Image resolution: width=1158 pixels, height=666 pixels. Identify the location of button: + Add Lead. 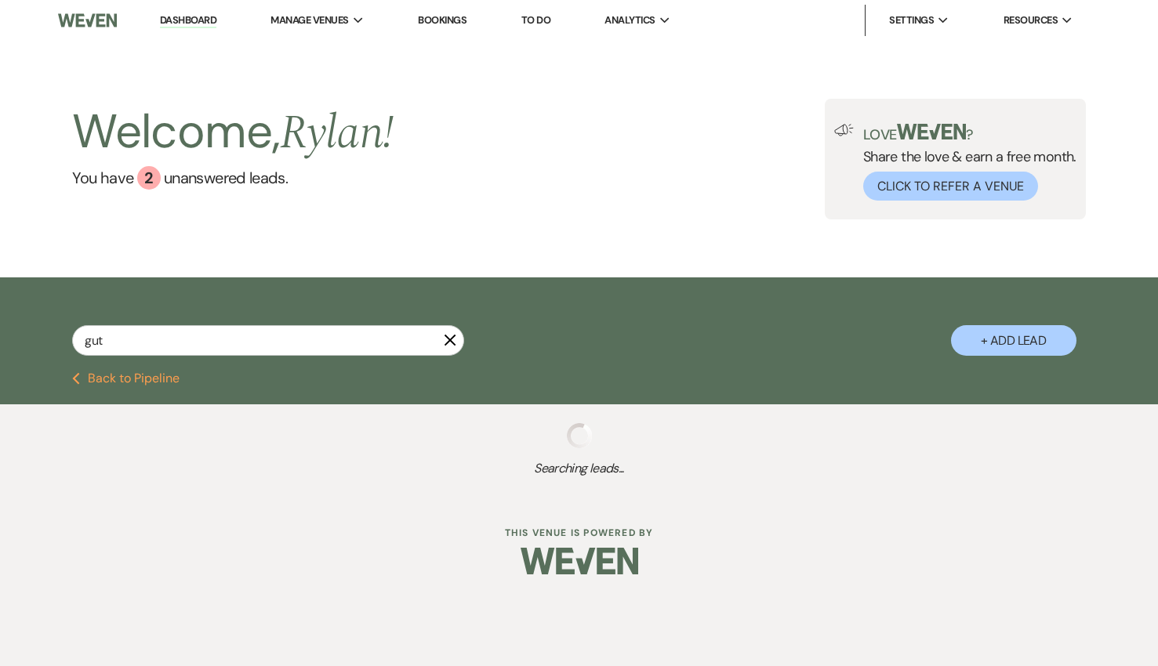
(1014, 340).